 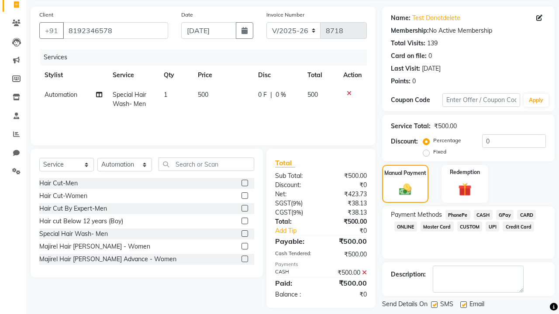 What do you see at coordinates (187, 15) in the screenshot?
I see `label: Date` at bounding box center [187, 15].